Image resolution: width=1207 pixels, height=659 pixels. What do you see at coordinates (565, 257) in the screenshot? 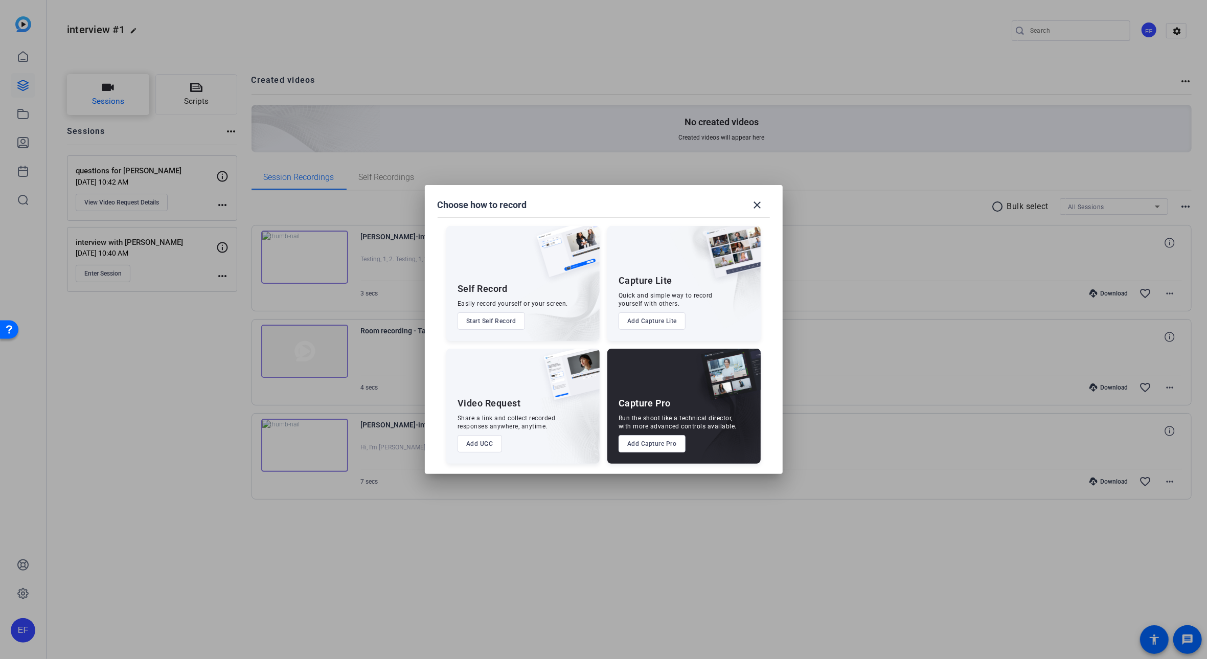
I see `img: self-record.png` at bounding box center [565, 257].